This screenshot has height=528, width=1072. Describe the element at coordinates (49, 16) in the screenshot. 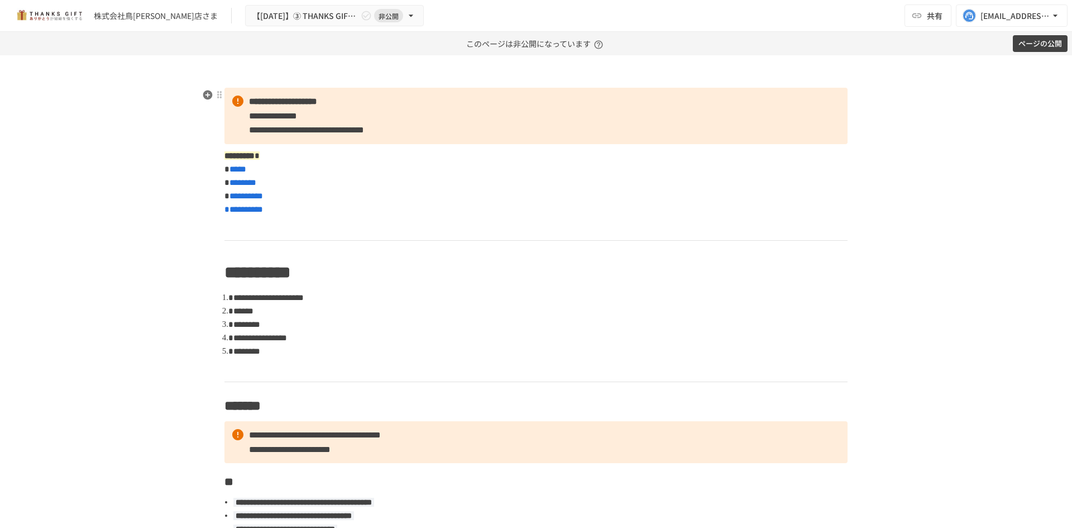

I see `img: mMP1OxWUAhQbsRWCurg7vIHe5HqDpP7qZo7fRoNLXQh` at that location.